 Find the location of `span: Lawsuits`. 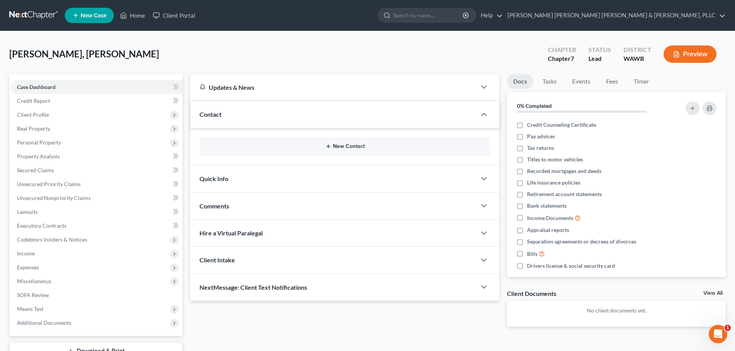

span: Lawsuits is located at coordinates (27, 212).